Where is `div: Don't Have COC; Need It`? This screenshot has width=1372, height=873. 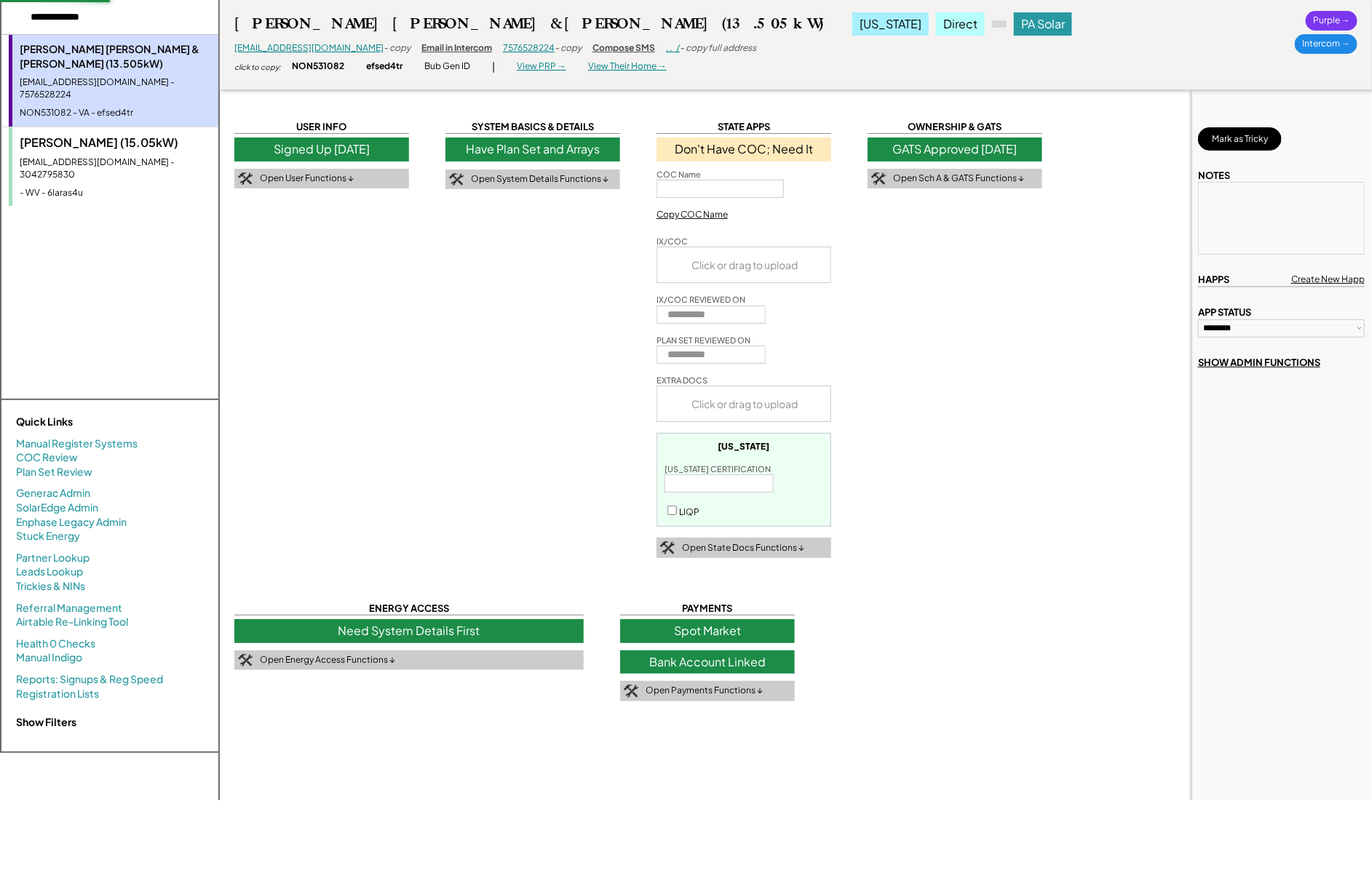
div: Don't Have COC; Need It is located at coordinates (744, 150).